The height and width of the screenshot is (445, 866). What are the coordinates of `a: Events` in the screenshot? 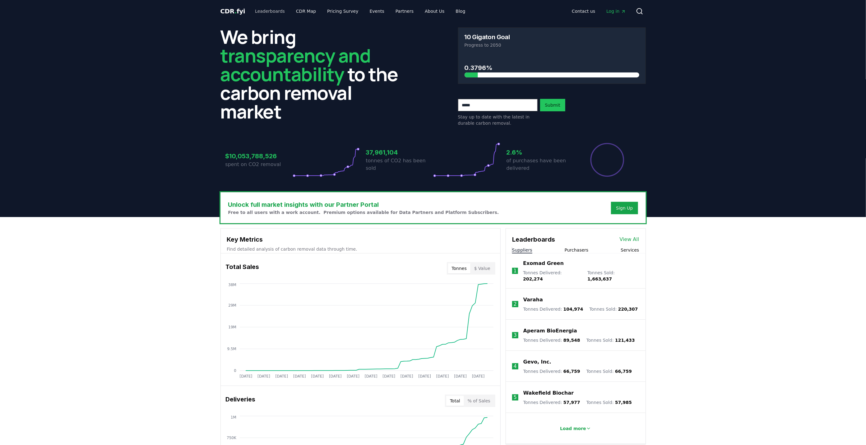 It's located at (377, 11).